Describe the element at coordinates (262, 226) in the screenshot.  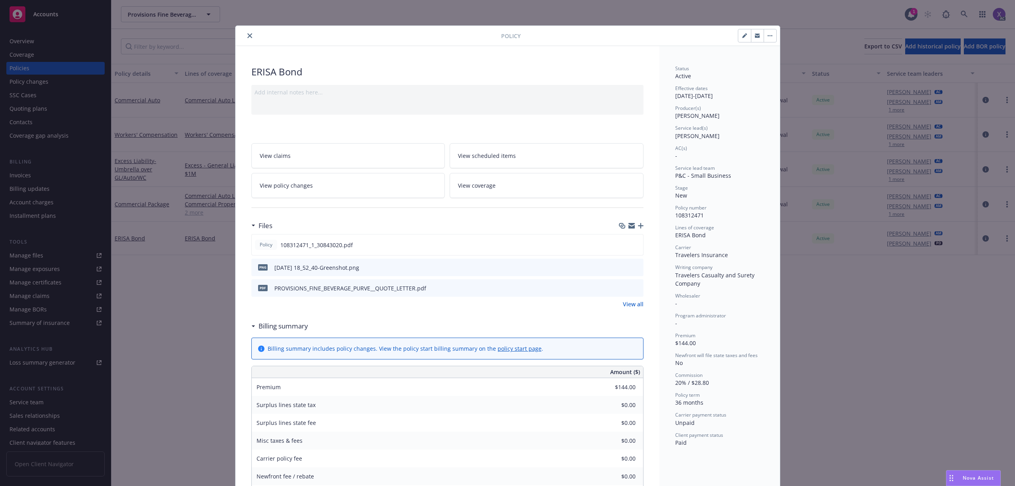
I see `div: Files` at that location.